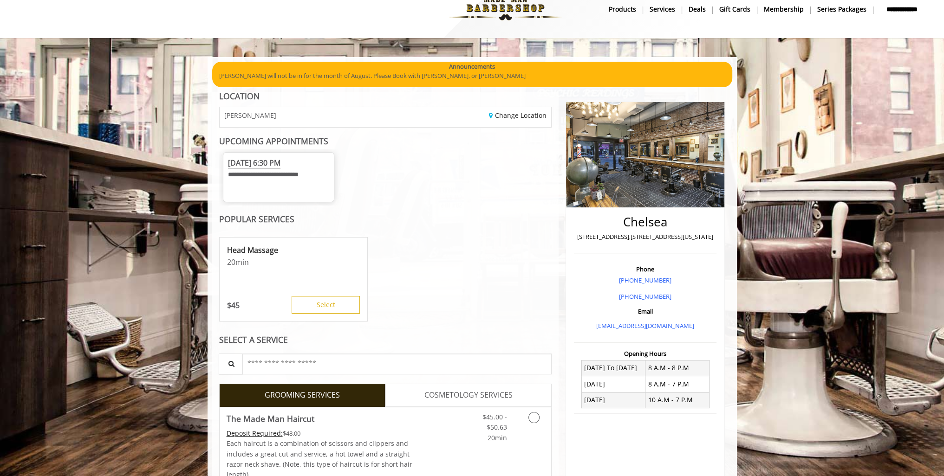 This screenshot has width=944, height=476. What do you see at coordinates (734, 9) in the screenshot?
I see `b: gift cards` at bounding box center [734, 9].